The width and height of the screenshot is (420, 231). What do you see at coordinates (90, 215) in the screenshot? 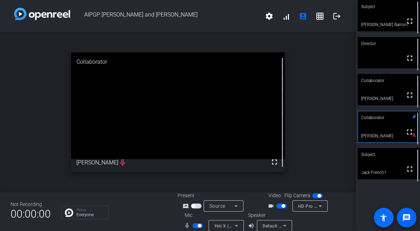
I see `p: Everyone` at bounding box center [90, 215].